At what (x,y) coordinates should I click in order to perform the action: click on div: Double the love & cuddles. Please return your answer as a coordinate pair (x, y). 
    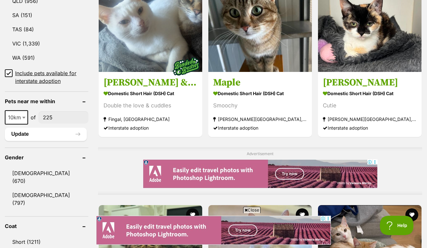
    Looking at the image, I should click on (150, 105).